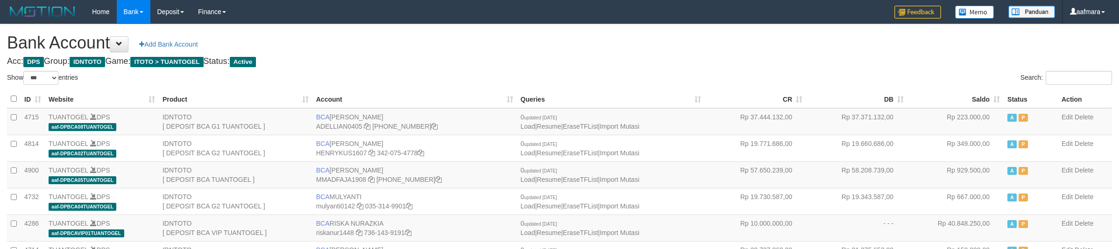 This screenshot has height=249, width=1119. I want to click on th: Product: activate to sort column ascending, so click(235, 99).